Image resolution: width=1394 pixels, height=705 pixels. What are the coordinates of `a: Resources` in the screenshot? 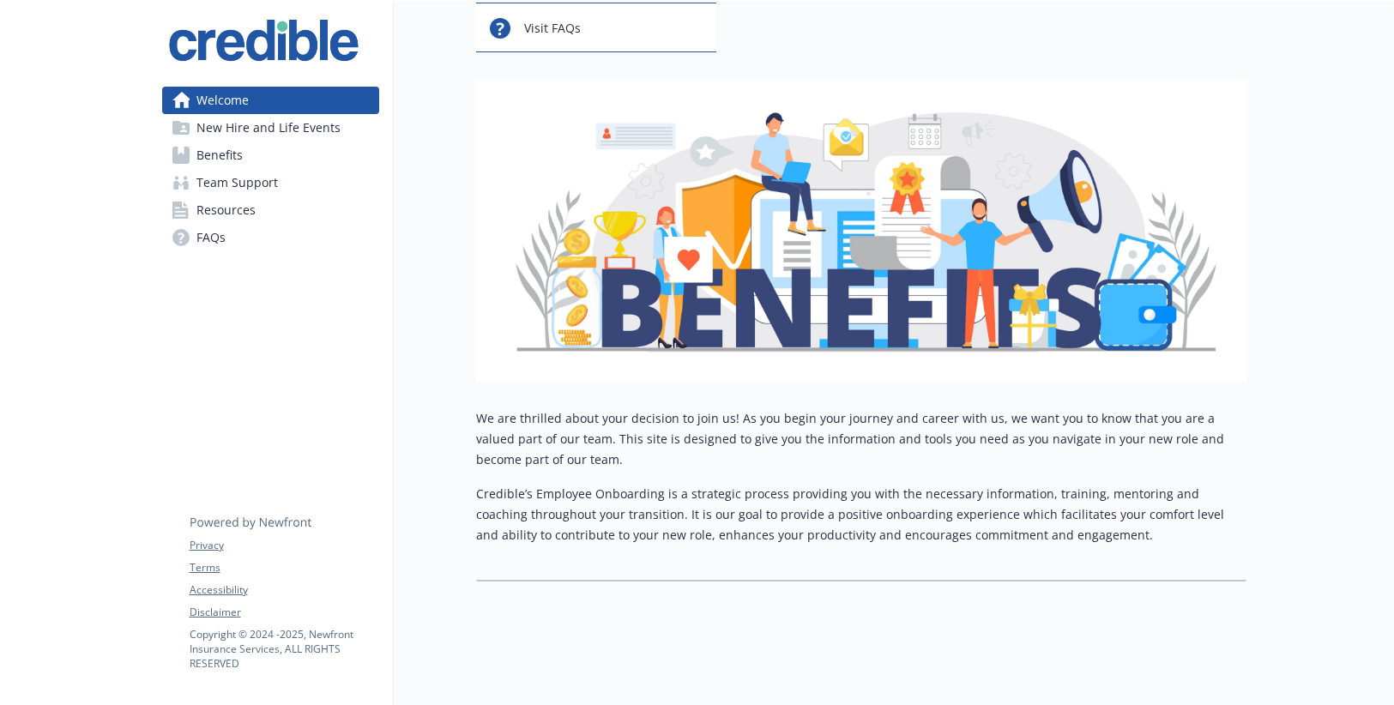 It's located at (270, 210).